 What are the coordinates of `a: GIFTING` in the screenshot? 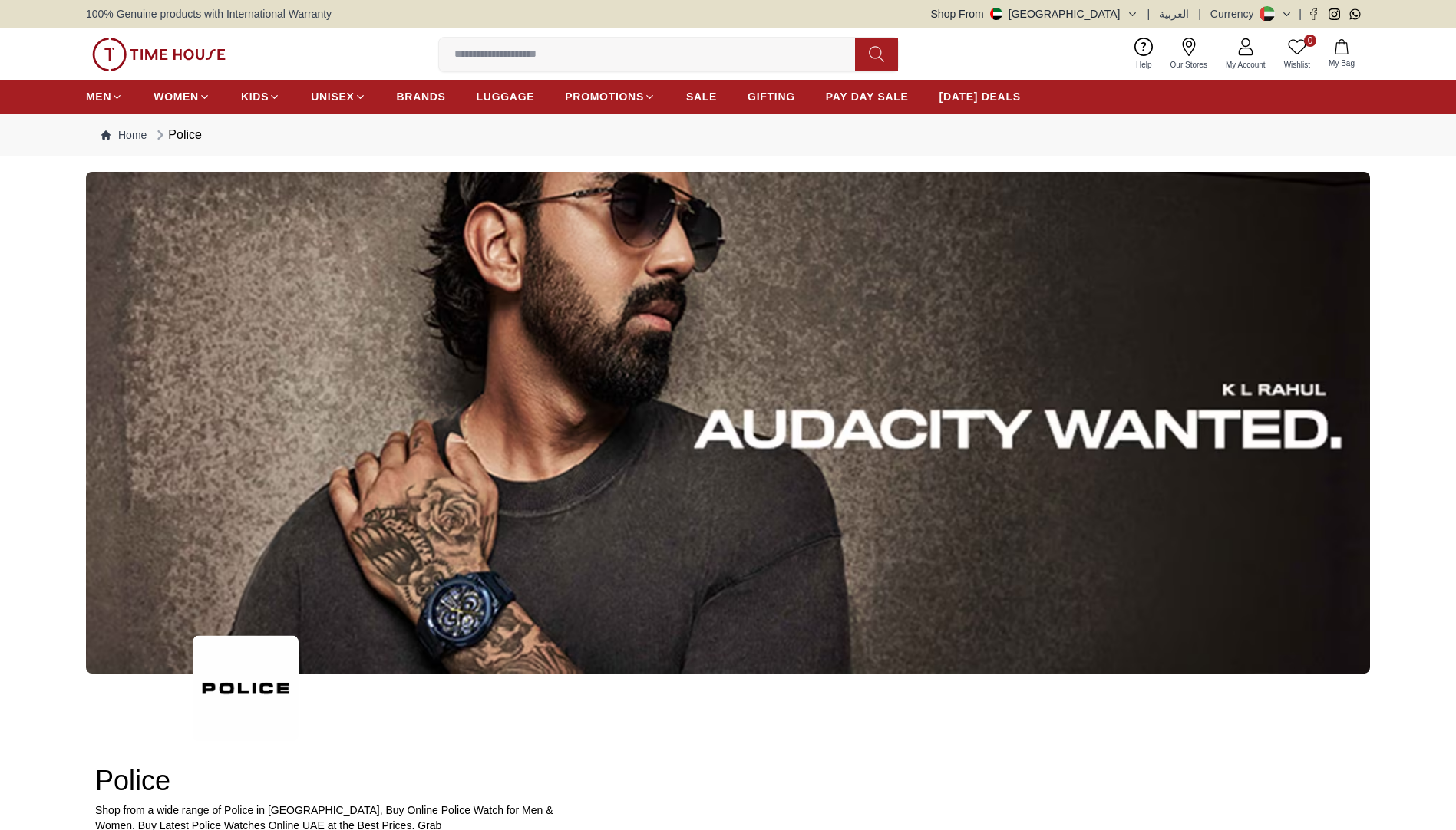 It's located at (771, 96).